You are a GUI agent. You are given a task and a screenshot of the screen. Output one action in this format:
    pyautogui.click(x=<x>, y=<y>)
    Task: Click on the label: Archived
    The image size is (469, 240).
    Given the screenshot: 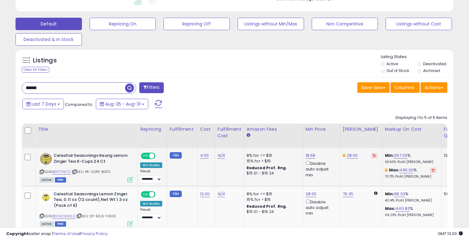 What is the action you would take?
    pyautogui.click(x=432, y=70)
    